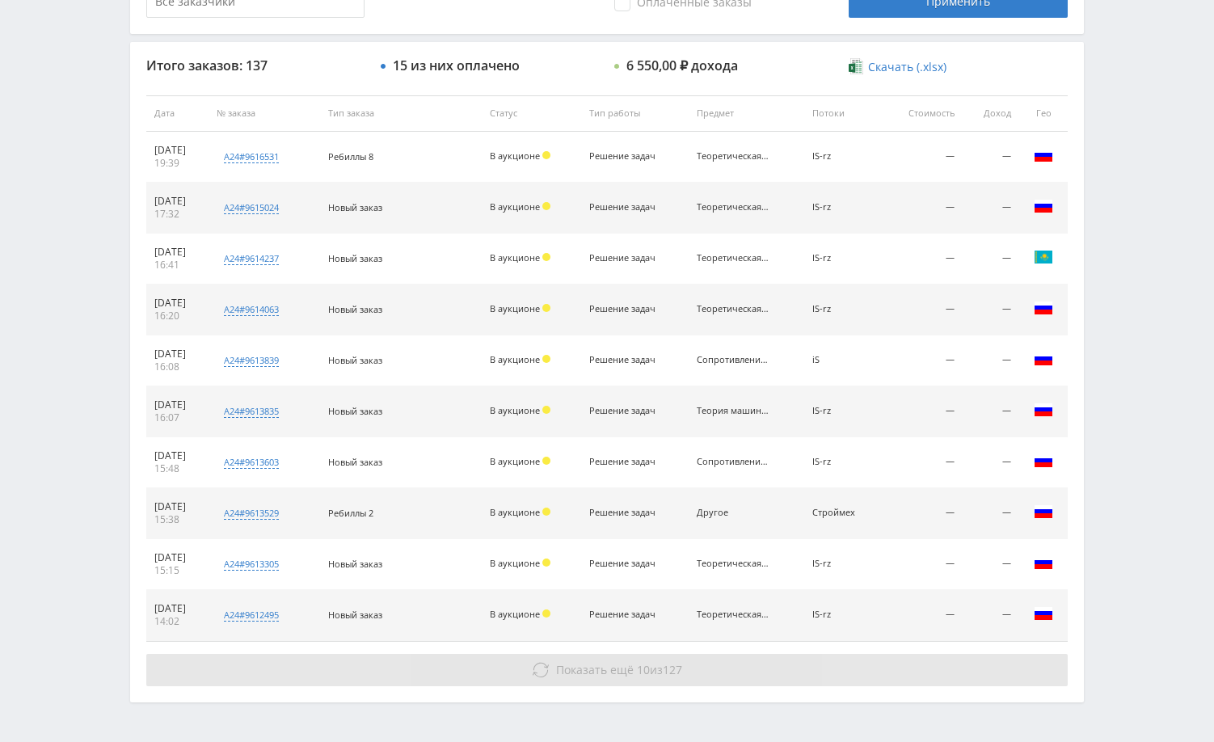 The width and height of the screenshot is (1214, 742). Describe the element at coordinates (177, 571) in the screenshot. I see `div: 15:15` at that location.